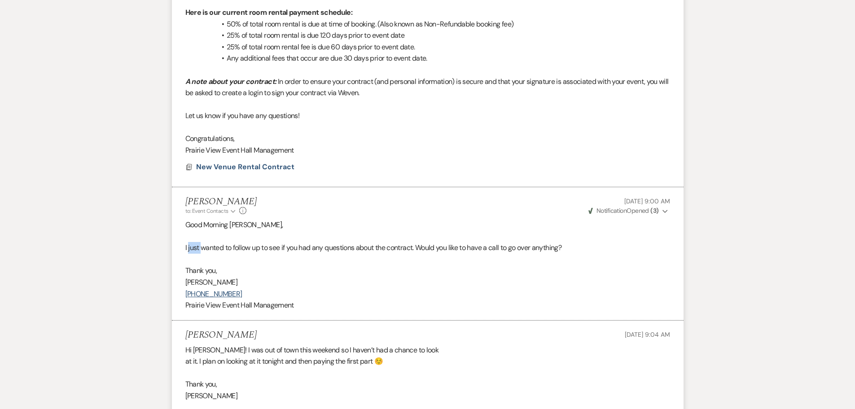  What do you see at coordinates (427, 248) in the screenshot?
I see `p: I just wanted to follow up to see if you had any questions about the contract. Would you like to ...` at bounding box center [427, 248].